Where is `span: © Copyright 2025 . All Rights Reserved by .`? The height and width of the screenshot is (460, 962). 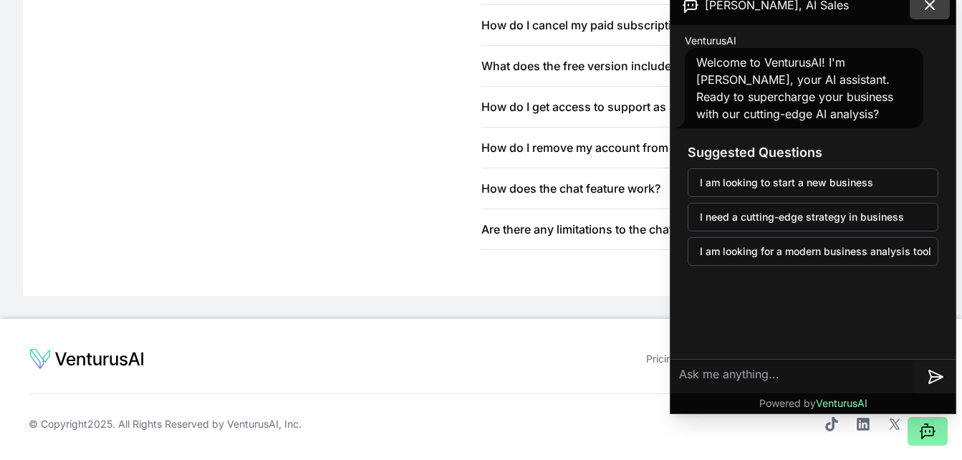 span: © Copyright 2025 . All Rights Reserved by . is located at coordinates (165, 424).